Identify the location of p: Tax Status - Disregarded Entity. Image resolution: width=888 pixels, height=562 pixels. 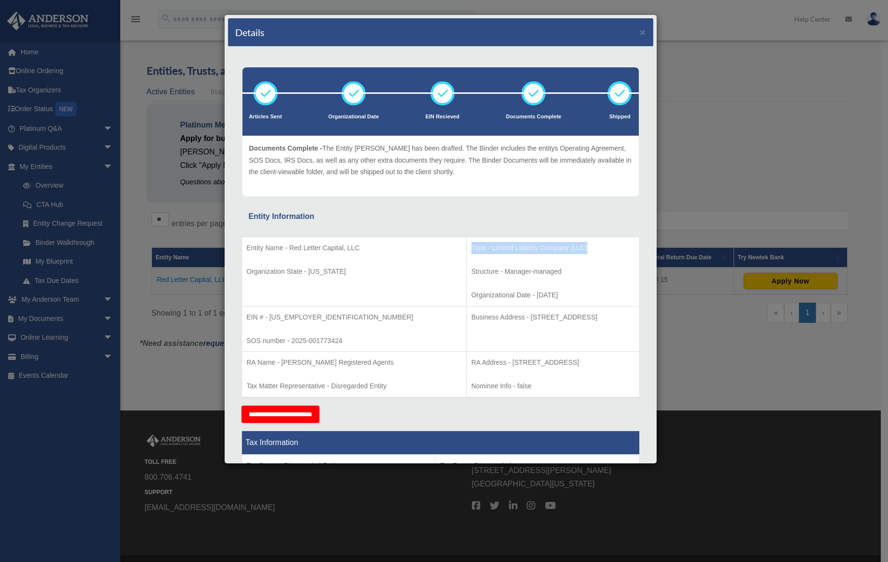
(339, 465).